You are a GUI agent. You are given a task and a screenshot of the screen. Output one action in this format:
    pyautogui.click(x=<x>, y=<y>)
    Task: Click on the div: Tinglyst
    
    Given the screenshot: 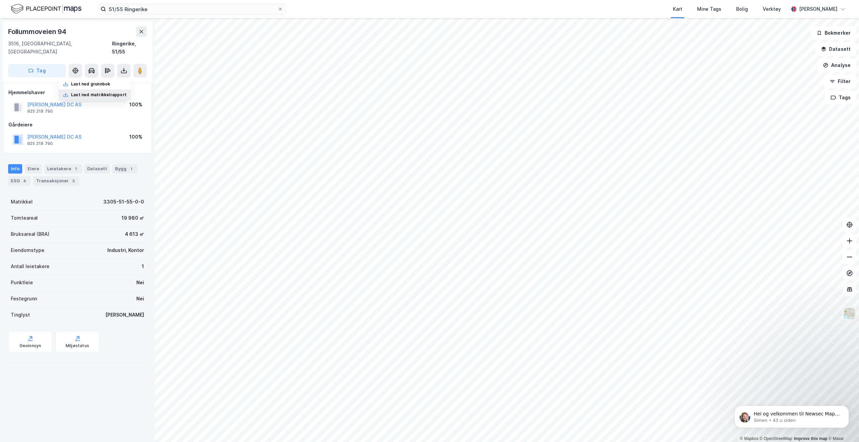 What is the action you would take?
    pyautogui.click(x=20, y=315)
    